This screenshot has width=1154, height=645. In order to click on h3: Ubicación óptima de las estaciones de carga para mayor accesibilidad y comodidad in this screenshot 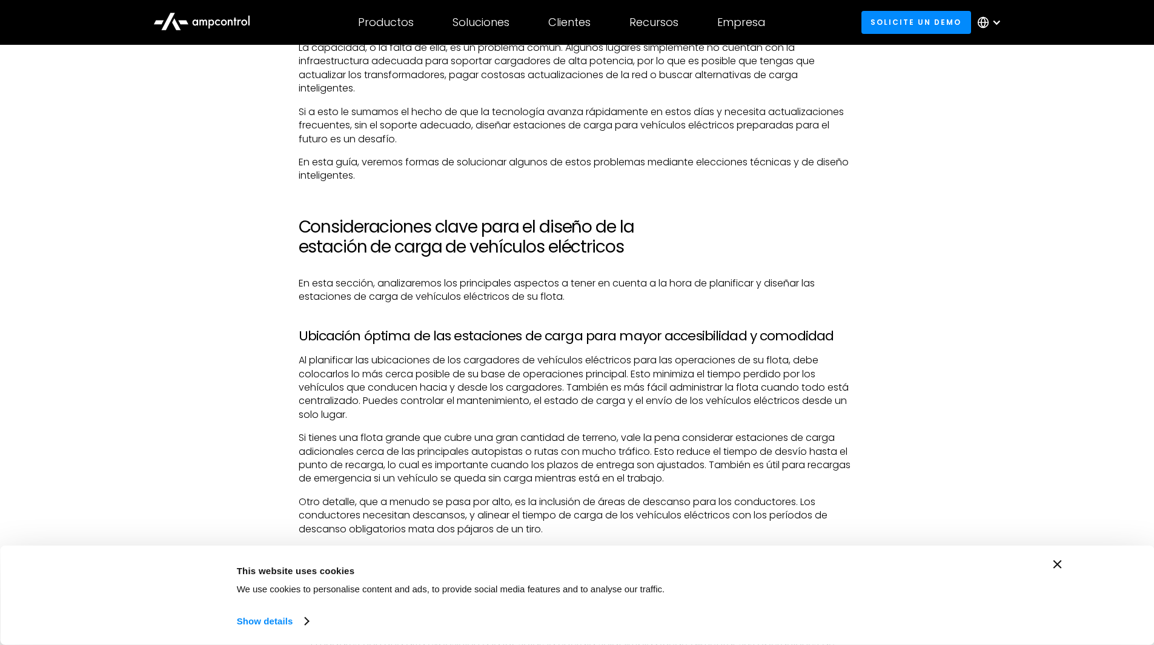, I will do `click(577, 336)`.